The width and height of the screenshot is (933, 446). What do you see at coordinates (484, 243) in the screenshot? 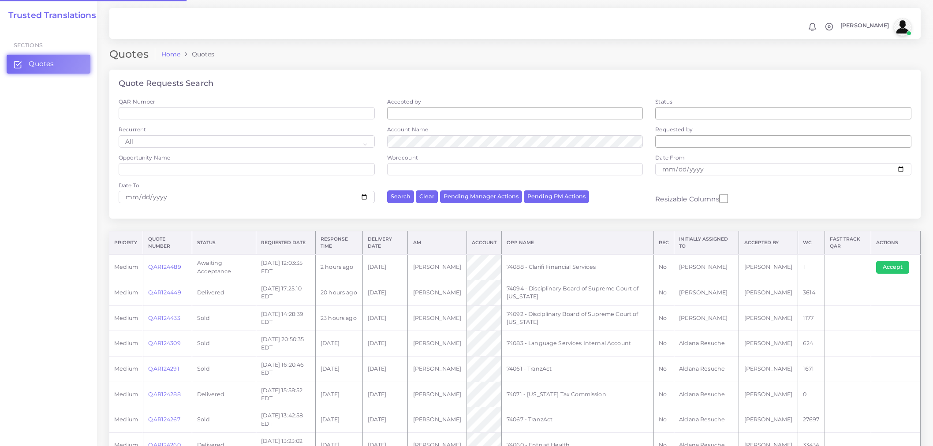
I see `th: Account` at bounding box center [484, 243].